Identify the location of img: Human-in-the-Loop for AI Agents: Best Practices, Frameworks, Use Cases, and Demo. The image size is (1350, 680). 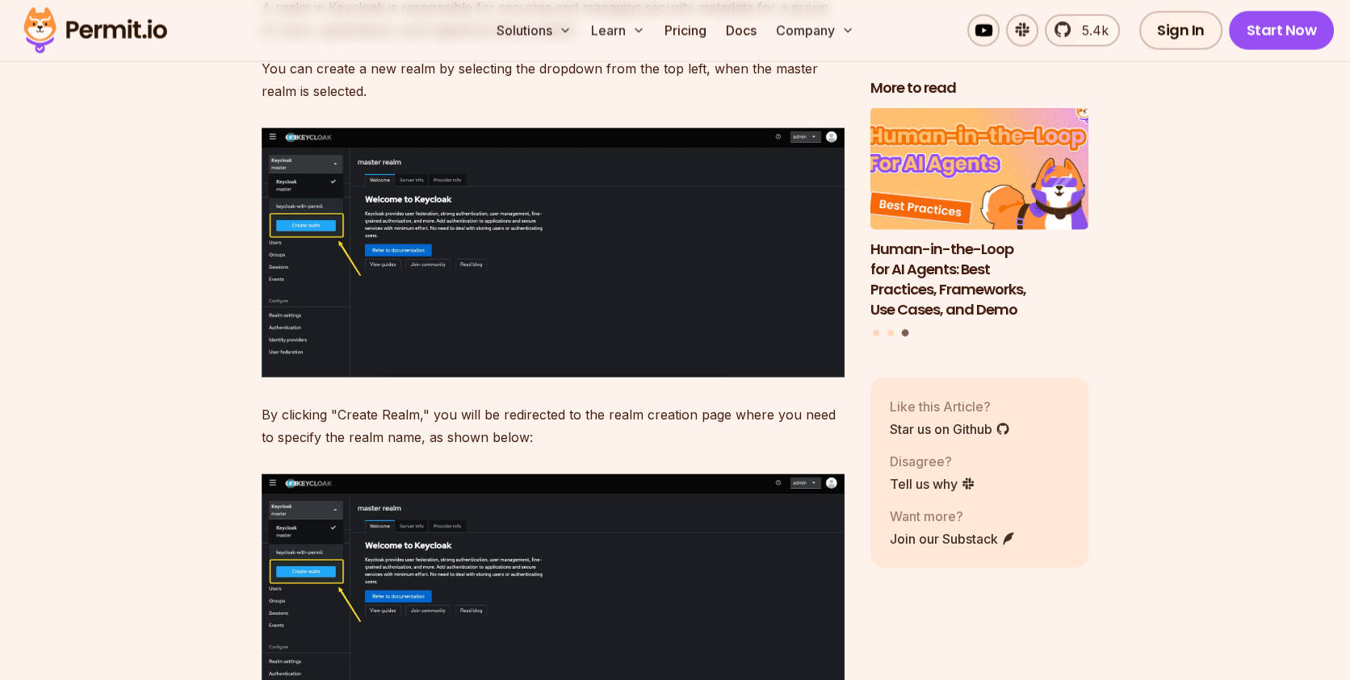
(979, 168).